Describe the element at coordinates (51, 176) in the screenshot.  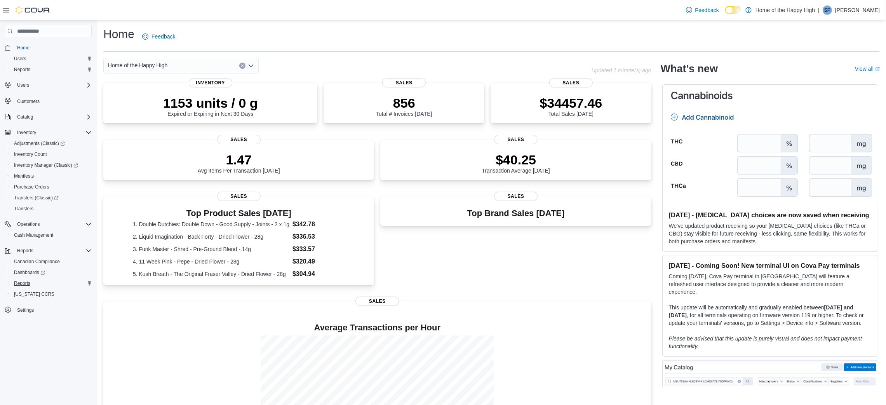
I see `button: Manifests` at that location.